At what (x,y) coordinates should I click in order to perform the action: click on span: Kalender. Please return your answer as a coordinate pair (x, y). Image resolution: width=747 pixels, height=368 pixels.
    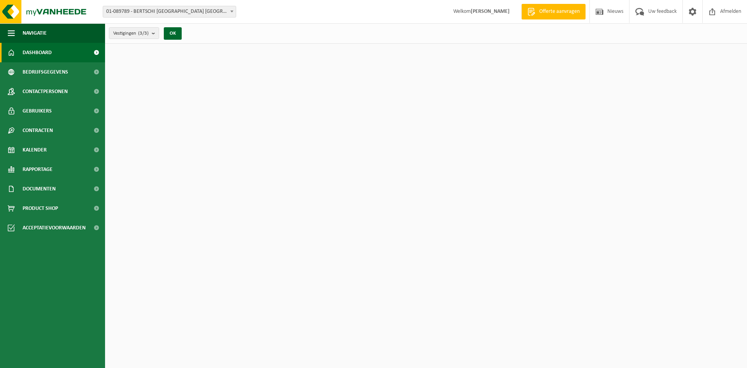
    Looking at the image, I should click on (35, 150).